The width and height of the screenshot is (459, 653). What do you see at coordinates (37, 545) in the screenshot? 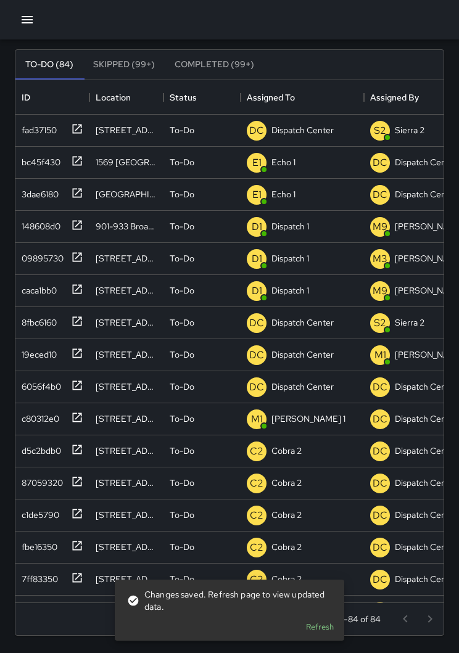
I see `div: fbe16350` at bounding box center [37, 545].